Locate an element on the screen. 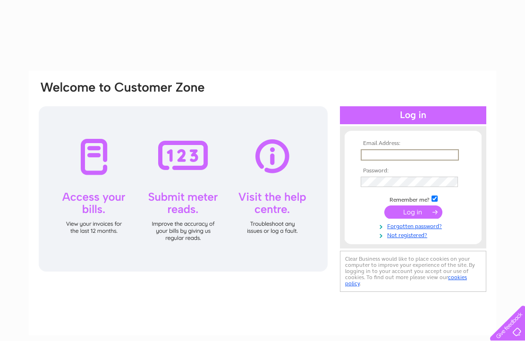 This screenshot has height=341, width=525. th: Email Address: is located at coordinates (413, 143).